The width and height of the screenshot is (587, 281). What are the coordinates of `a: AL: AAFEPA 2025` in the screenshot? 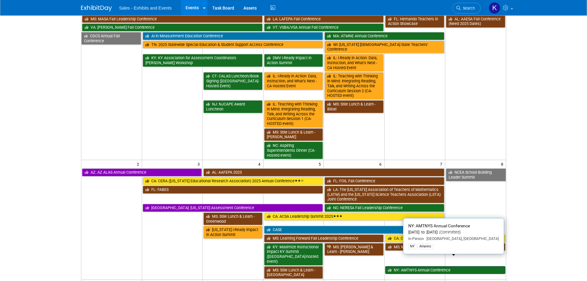 It's located at (324, 172).